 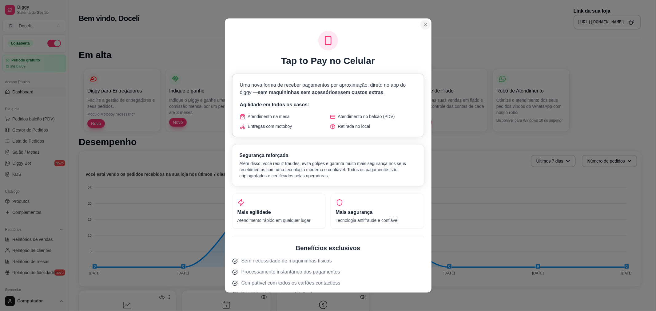 I want to click on p: Agilidade em todos os casos:, so click(x=328, y=105).